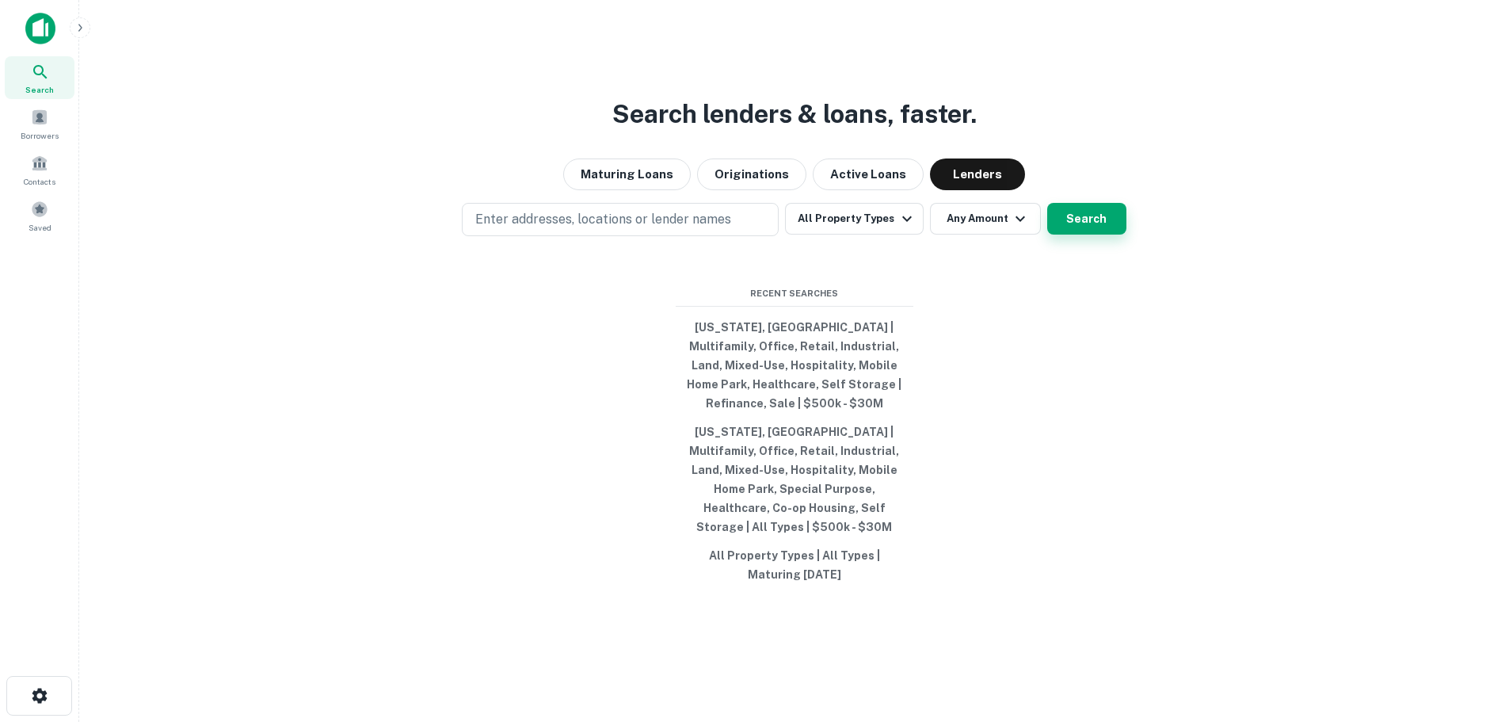 This screenshot has height=722, width=1509. What do you see at coordinates (40, 90) in the screenshot?
I see `span: Search` at bounding box center [40, 90].